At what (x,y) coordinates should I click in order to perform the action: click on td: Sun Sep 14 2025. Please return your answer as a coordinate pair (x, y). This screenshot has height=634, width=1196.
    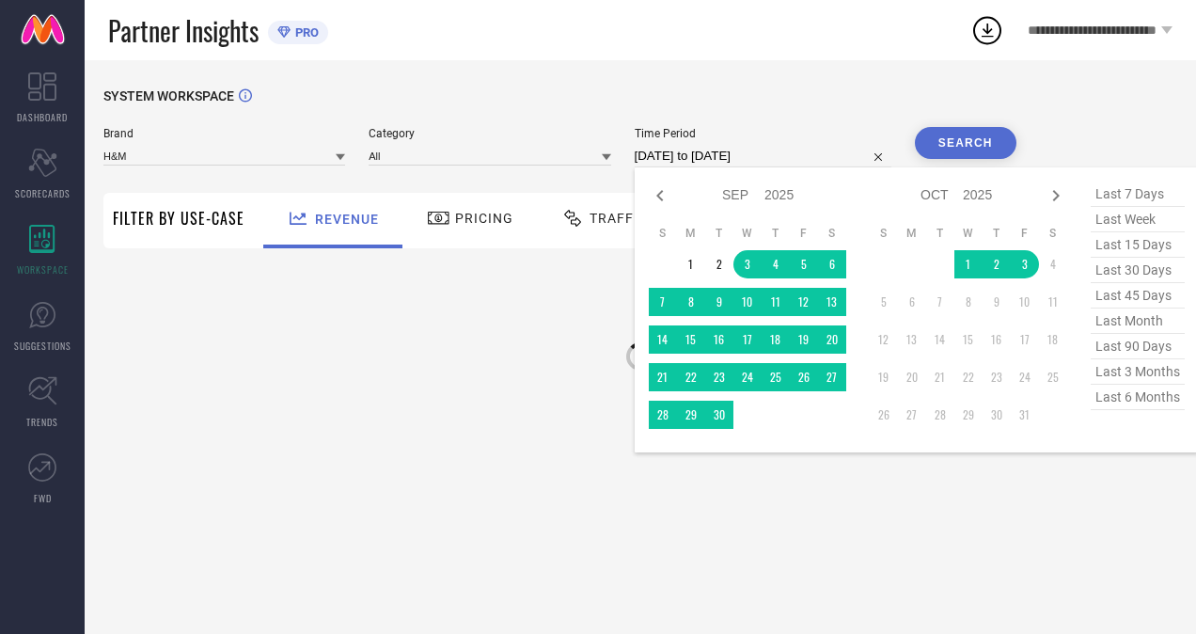
    Looking at the image, I should click on (663, 339).